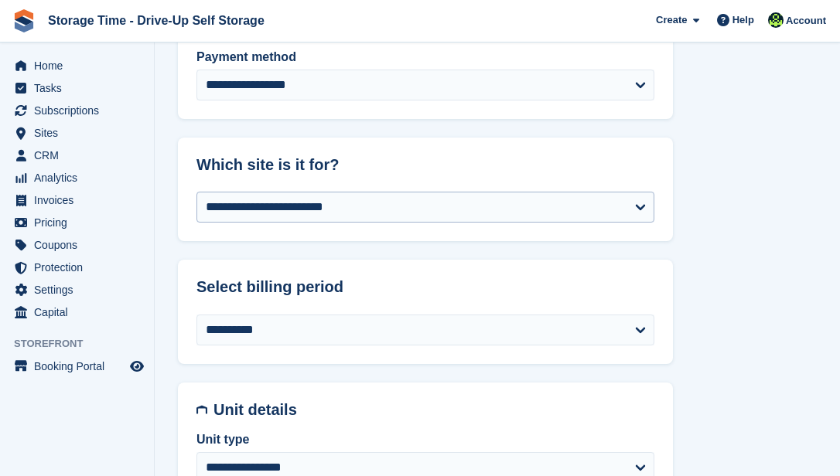 The image size is (840, 476). I want to click on span: Booking Portal, so click(80, 367).